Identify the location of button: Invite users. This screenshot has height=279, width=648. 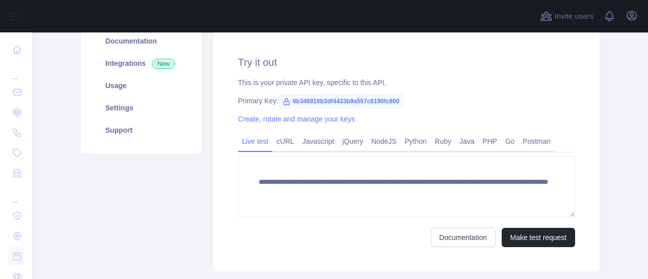
(566, 16).